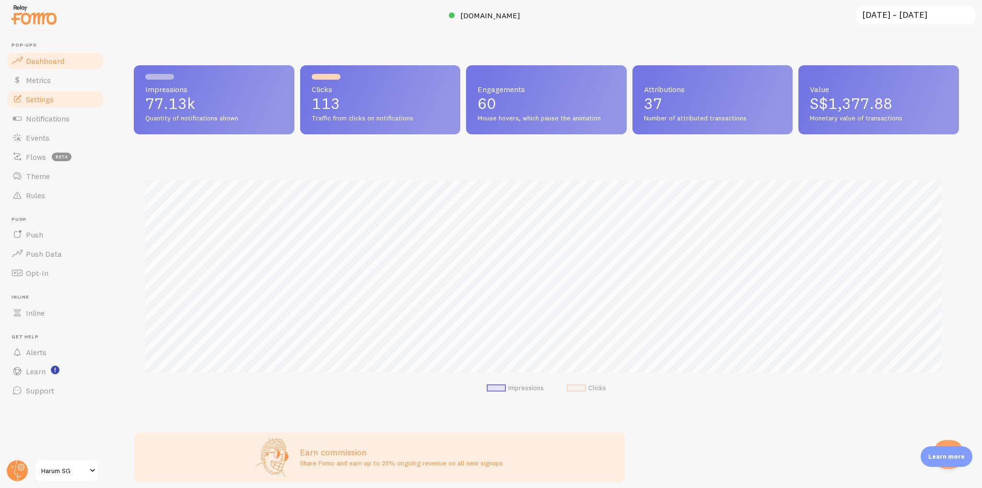 This screenshot has height=488, width=982. What do you see at coordinates (44, 254) in the screenshot?
I see `span: Push Data` at bounding box center [44, 254].